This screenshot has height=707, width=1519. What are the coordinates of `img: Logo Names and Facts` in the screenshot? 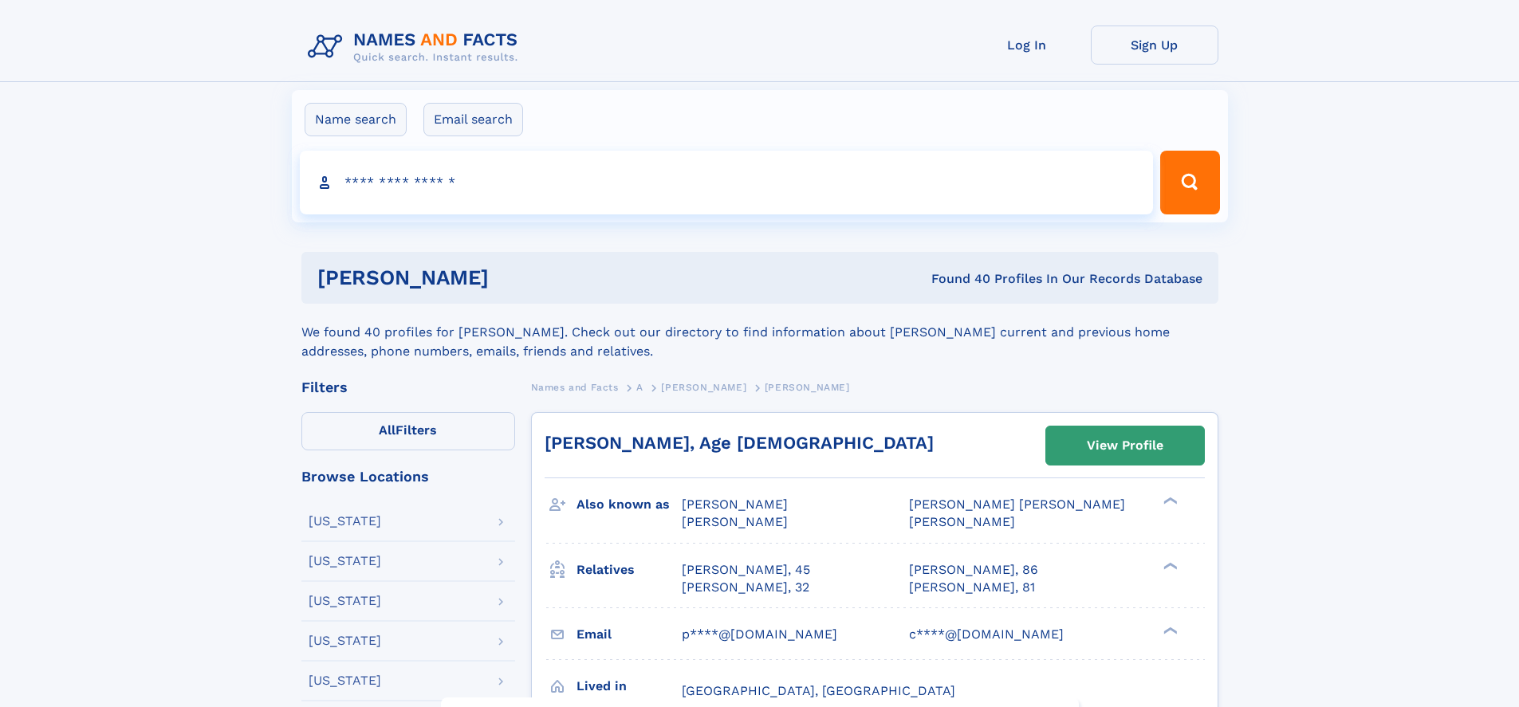 It's located at (416, 47).